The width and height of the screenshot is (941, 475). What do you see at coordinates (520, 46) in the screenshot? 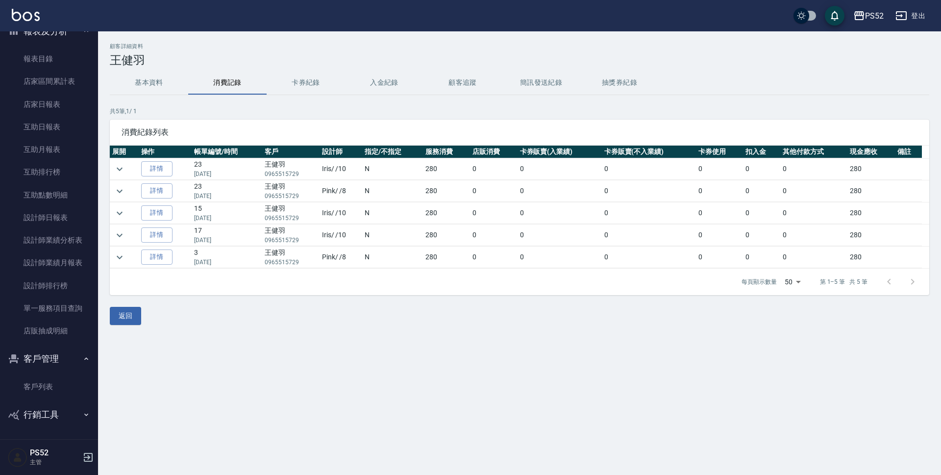
I see `h2: 顧客詳細資料` at bounding box center [520, 46].